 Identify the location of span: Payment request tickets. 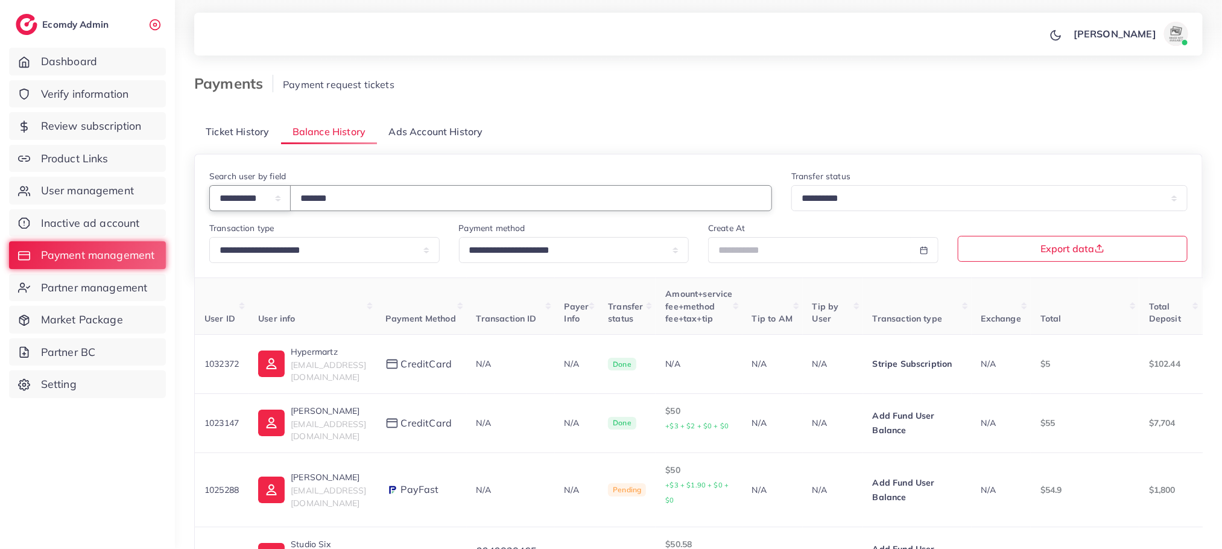
(338, 84).